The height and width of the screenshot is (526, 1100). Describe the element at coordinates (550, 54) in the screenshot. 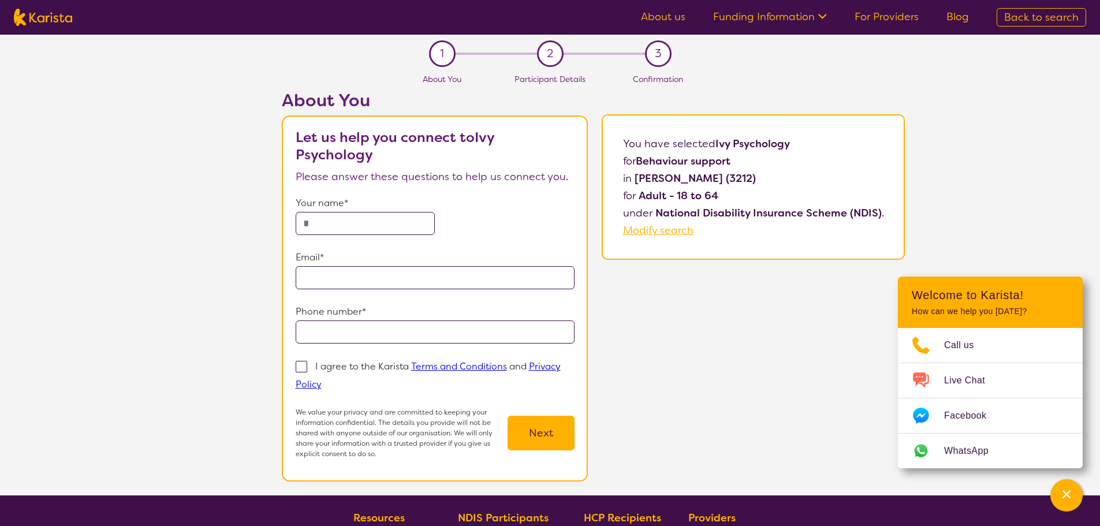

I see `span: 2` at that location.